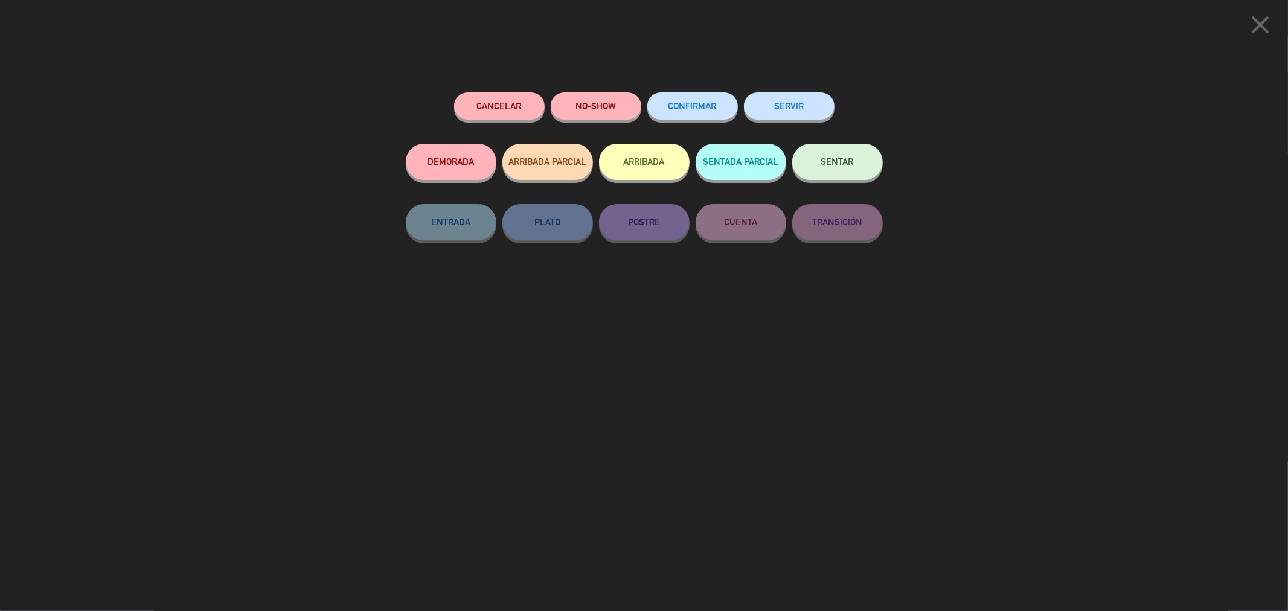 This screenshot has height=611, width=1288. Describe the element at coordinates (837, 162) in the screenshot. I see `button: SENTAR` at that location.